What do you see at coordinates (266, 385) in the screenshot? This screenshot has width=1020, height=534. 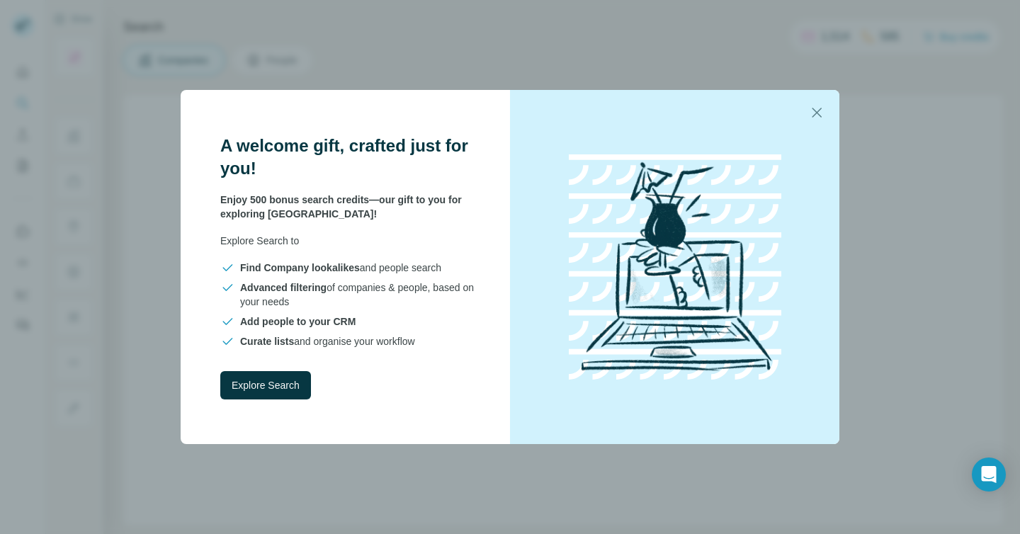 I see `span: Explore Search` at bounding box center [266, 385].